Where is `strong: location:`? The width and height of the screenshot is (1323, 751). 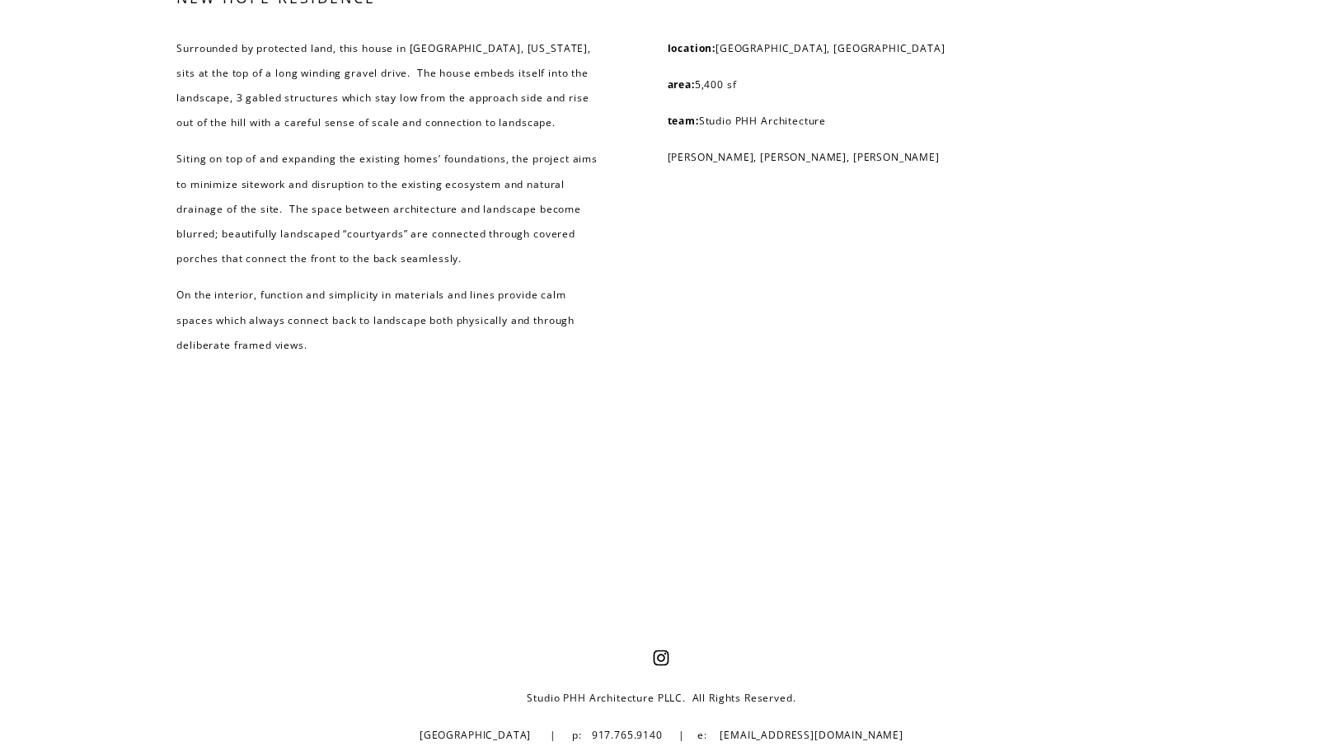
strong: location: is located at coordinates (692, 48).